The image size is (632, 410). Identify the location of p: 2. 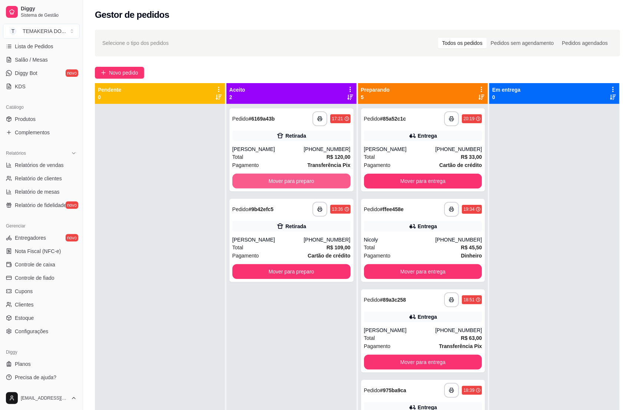
(237, 97).